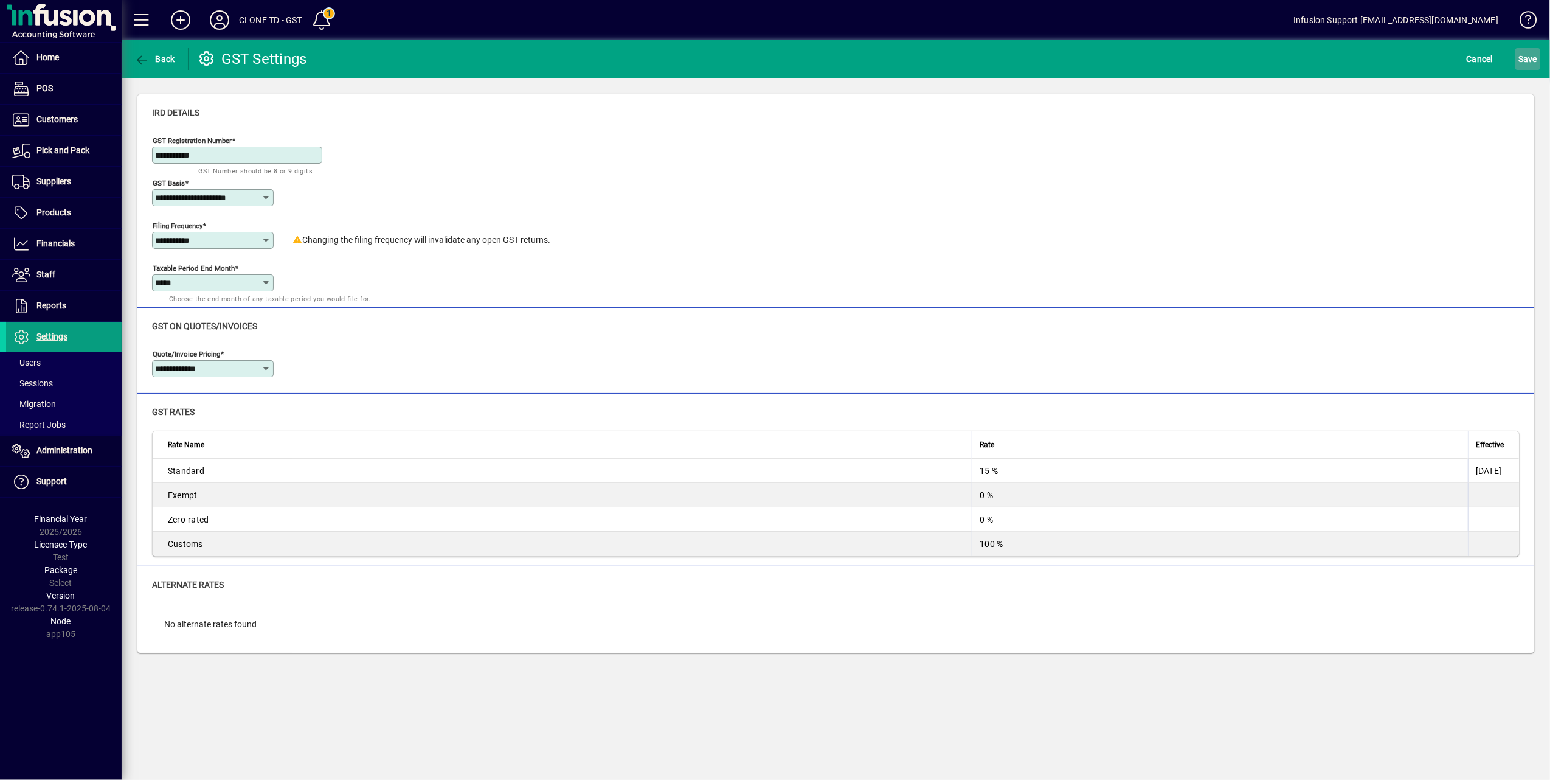 Image resolution: width=1550 pixels, height=780 pixels. Describe the element at coordinates (1220, 471) in the screenshot. I see `div: 15 %` at that location.